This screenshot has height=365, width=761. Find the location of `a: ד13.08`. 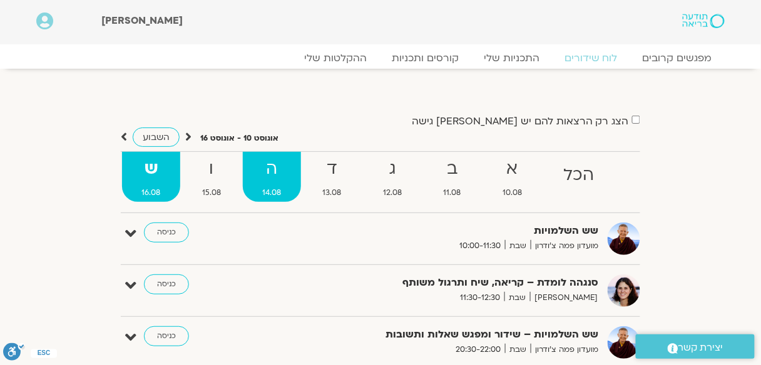

a: ד13.08 is located at coordinates (332, 177).